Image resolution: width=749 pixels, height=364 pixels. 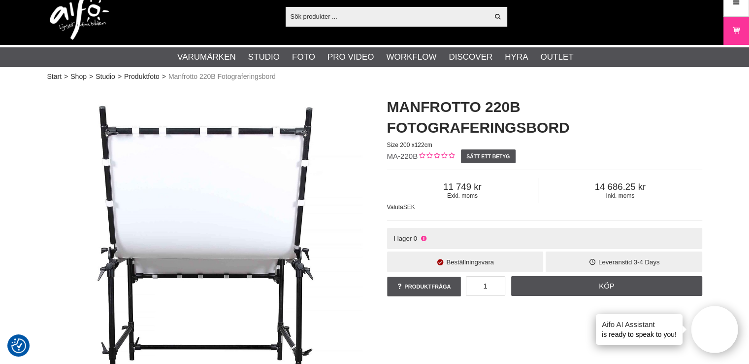 I want to click on div: is ready to speak to you!, so click(x=640, y=329).